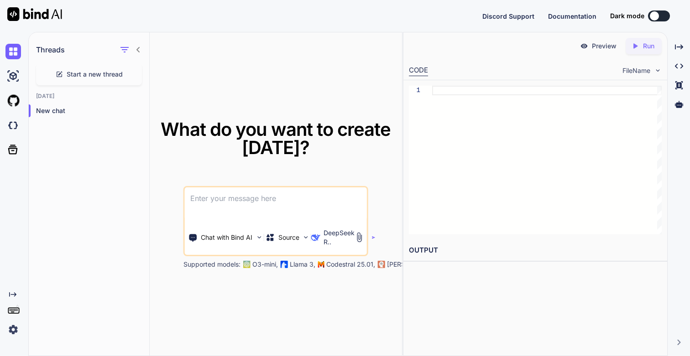 This screenshot has height=356, width=690. I want to click on p: Source, so click(289, 238).